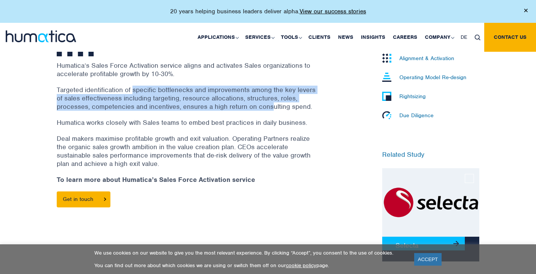 This screenshot has height=274, width=536. Describe the element at coordinates (83, 200) in the screenshot. I see `a: Get in touch` at that location.